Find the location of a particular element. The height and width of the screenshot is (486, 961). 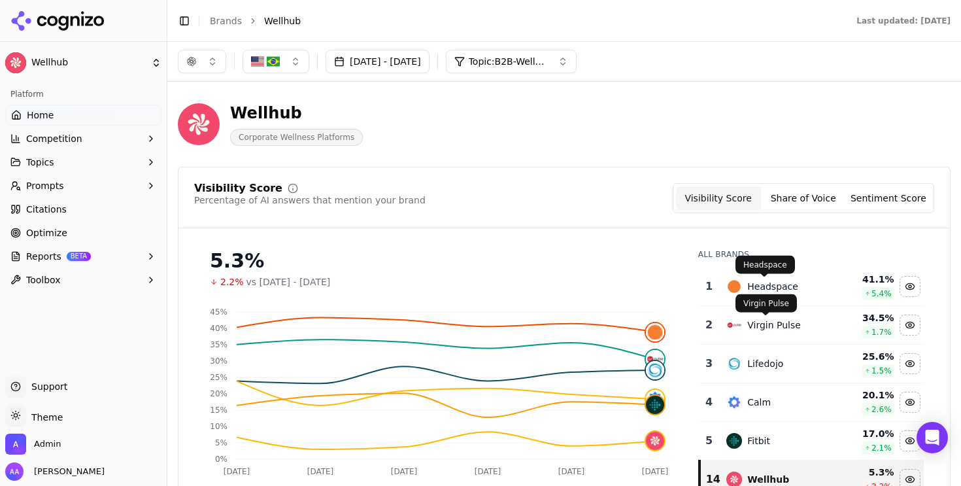

tspan: 15% is located at coordinates (218, 410).